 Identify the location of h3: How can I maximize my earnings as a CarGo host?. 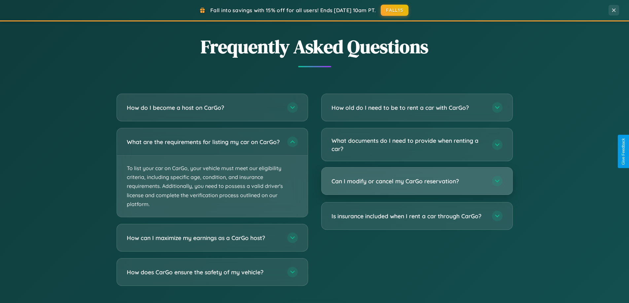
(204, 238).